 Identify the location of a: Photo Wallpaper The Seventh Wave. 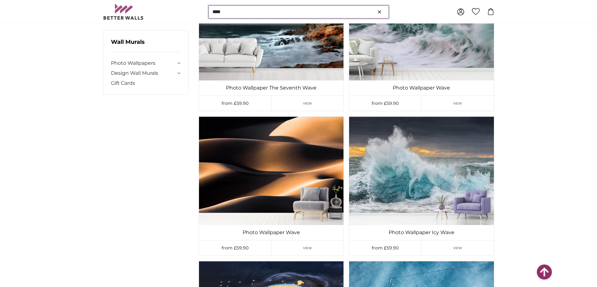
(271, 88).